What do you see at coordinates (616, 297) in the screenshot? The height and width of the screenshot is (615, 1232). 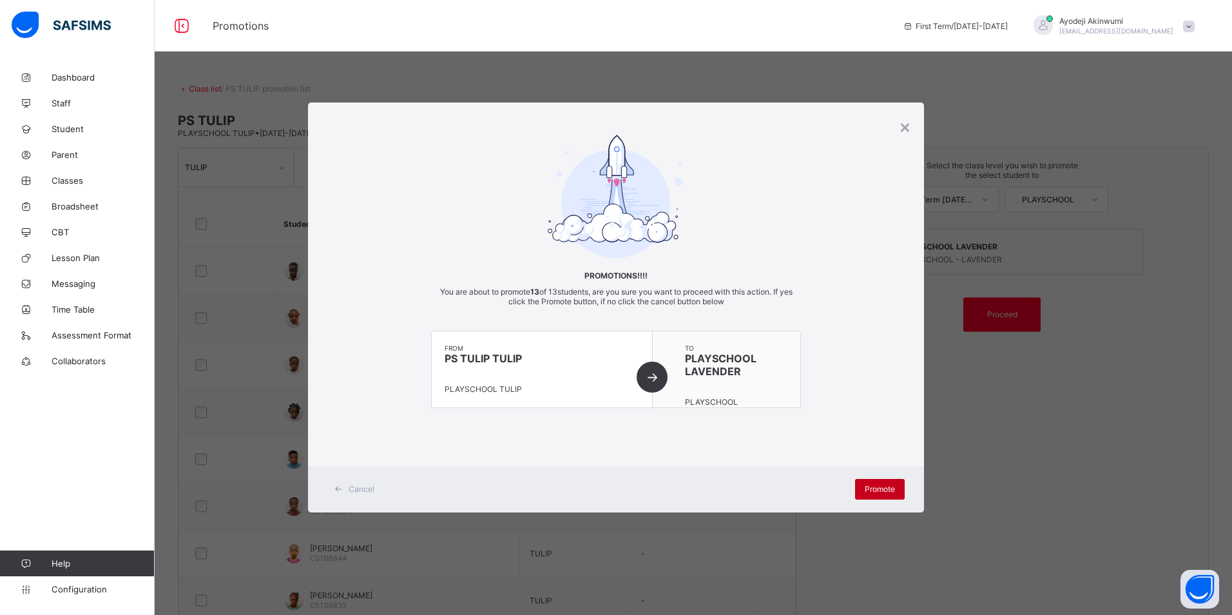 I see `span: You are about to promote of 13 students, are you sure you want to proceed with this action. If ye...` at bounding box center [616, 297].